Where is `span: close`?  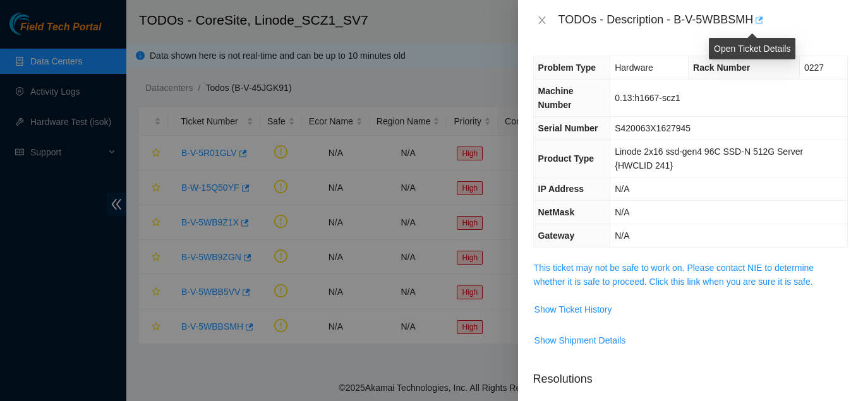
span: close is located at coordinates (542, 20).